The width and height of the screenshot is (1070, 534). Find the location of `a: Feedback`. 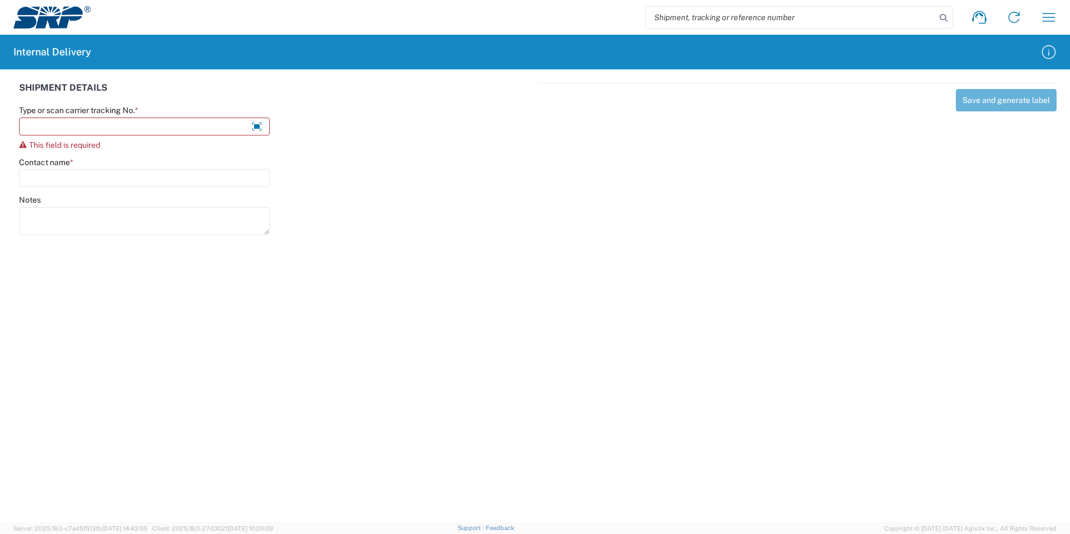

a: Feedback is located at coordinates (500, 528).